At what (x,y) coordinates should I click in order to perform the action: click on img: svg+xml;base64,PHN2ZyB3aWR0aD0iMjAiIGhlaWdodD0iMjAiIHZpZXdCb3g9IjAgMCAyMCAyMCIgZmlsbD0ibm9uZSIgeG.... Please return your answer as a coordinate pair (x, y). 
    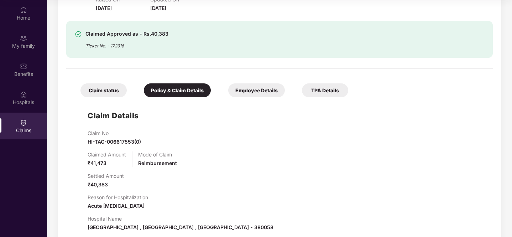
    Looking at the image, I should click on (24, 38).